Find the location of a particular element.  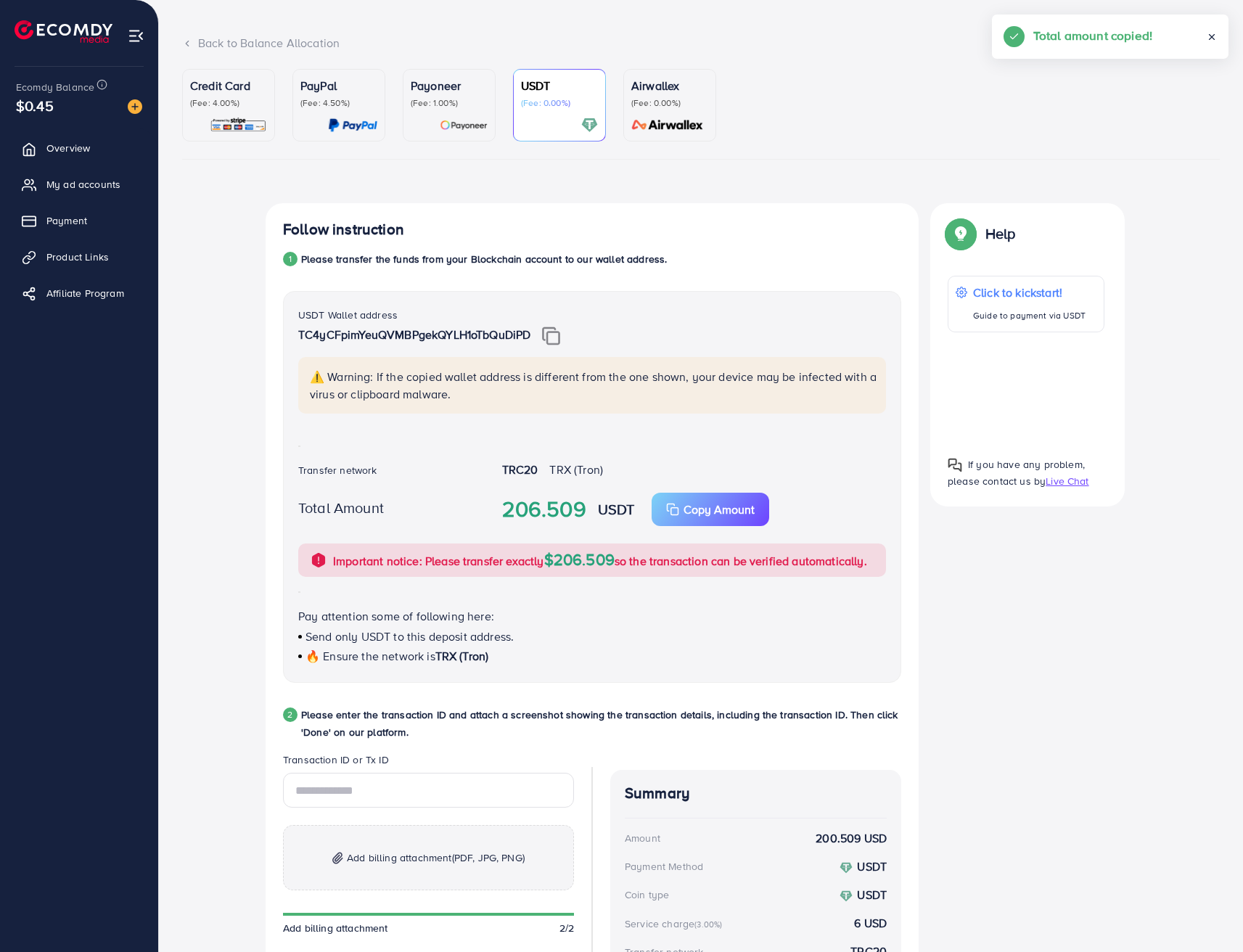

a: My ad accounts is located at coordinates (79, 184).